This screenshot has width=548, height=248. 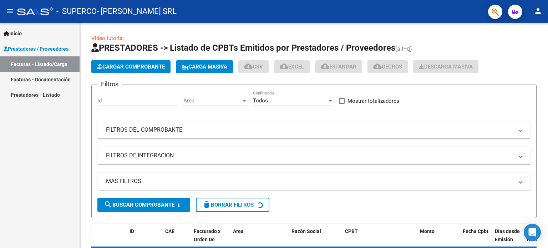 What do you see at coordinates (76, 11) in the screenshot?
I see `span: - SUPERCO` at bounding box center [76, 11].